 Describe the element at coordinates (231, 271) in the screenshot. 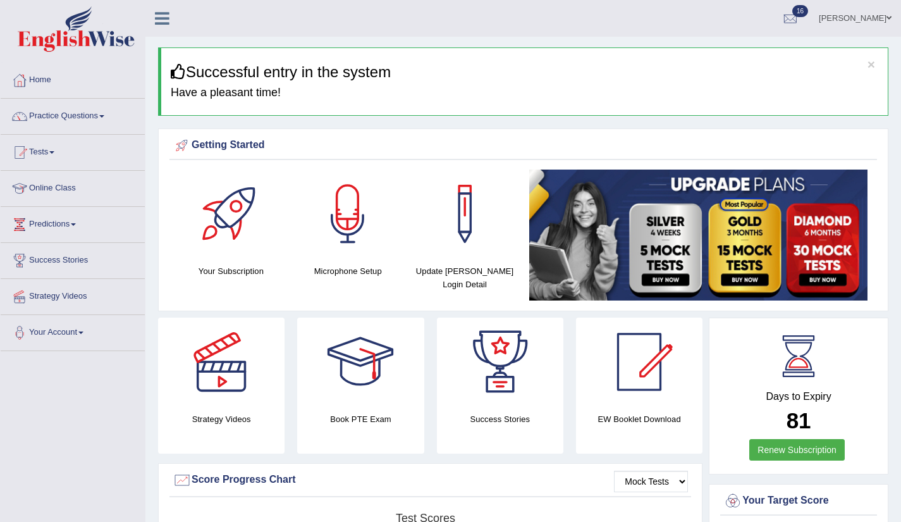

I see `h4: Your Subscription` at that location.